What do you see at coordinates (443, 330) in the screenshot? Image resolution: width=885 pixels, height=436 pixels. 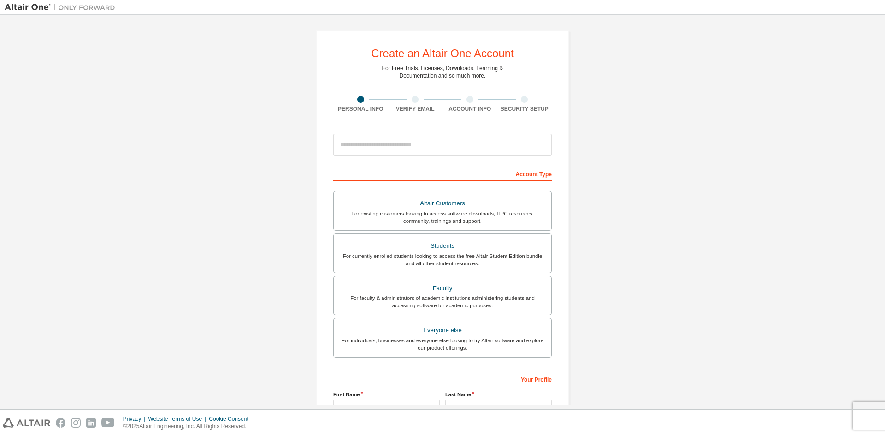 I see `div: Everyone else` at bounding box center [443, 330].